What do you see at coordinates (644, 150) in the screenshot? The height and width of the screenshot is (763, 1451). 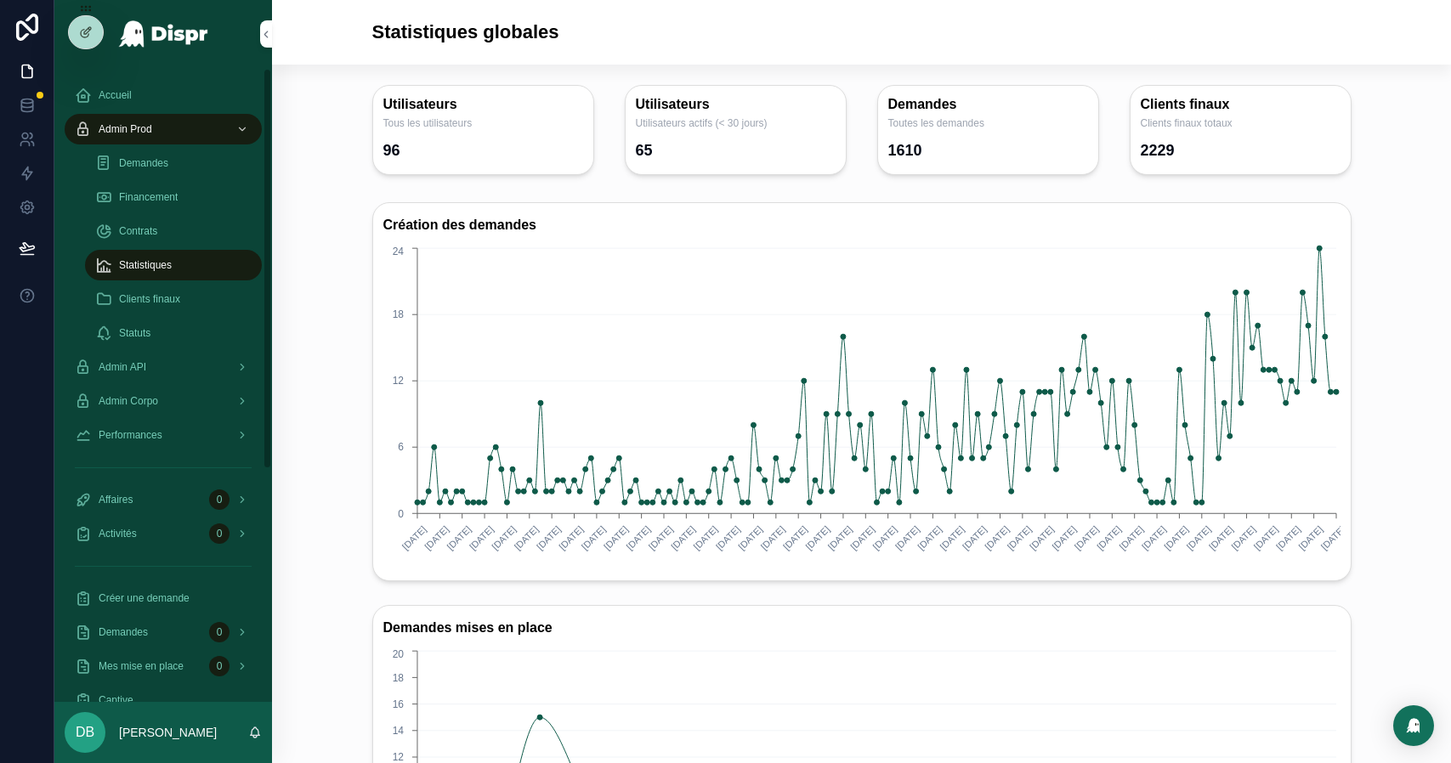 I see `div: 65` at bounding box center [644, 150].